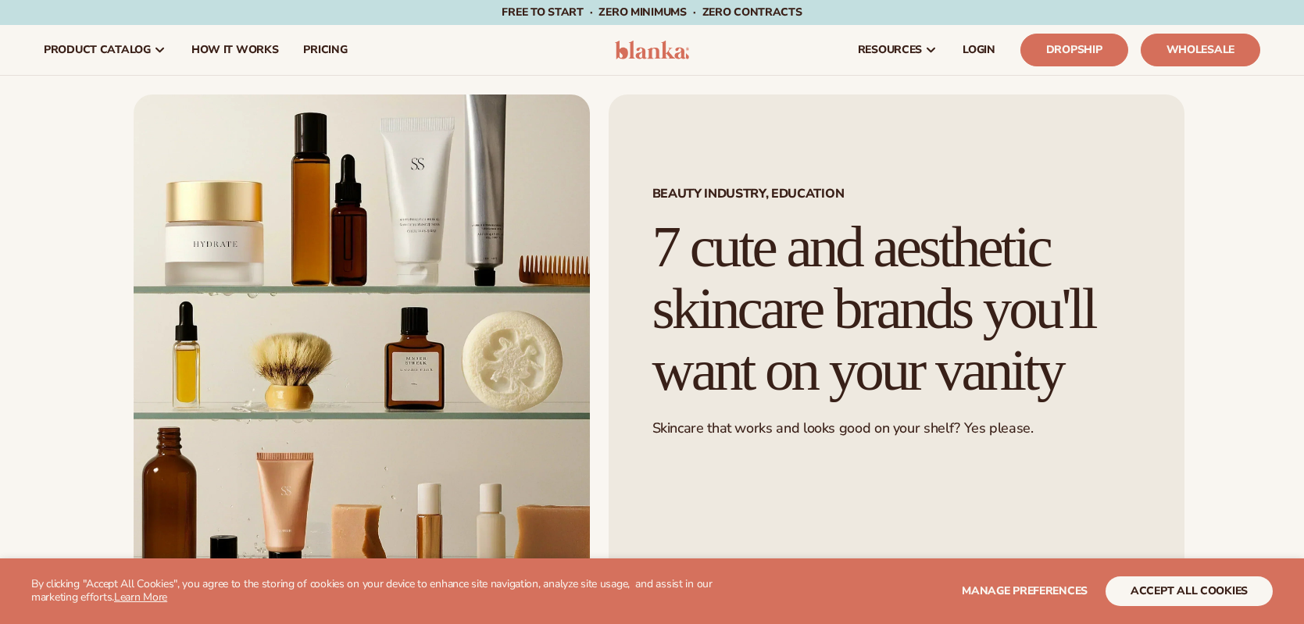 The image size is (1304, 624). Describe the element at coordinates (890, 50) in the screenshot. I see `span: resources` at that location.